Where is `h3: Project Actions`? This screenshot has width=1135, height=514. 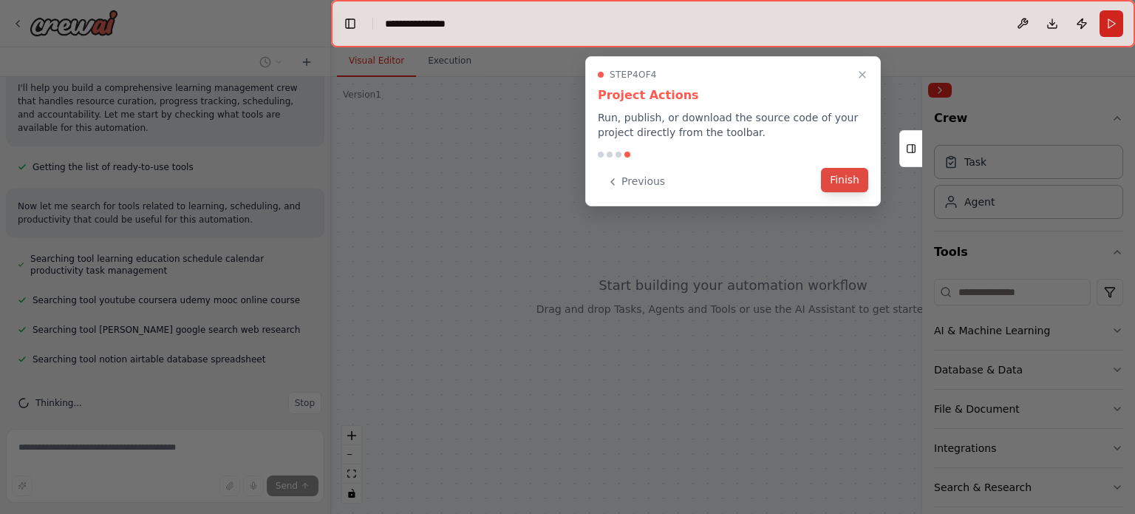 h3: Project Actions is located at coordinates (733, 95).